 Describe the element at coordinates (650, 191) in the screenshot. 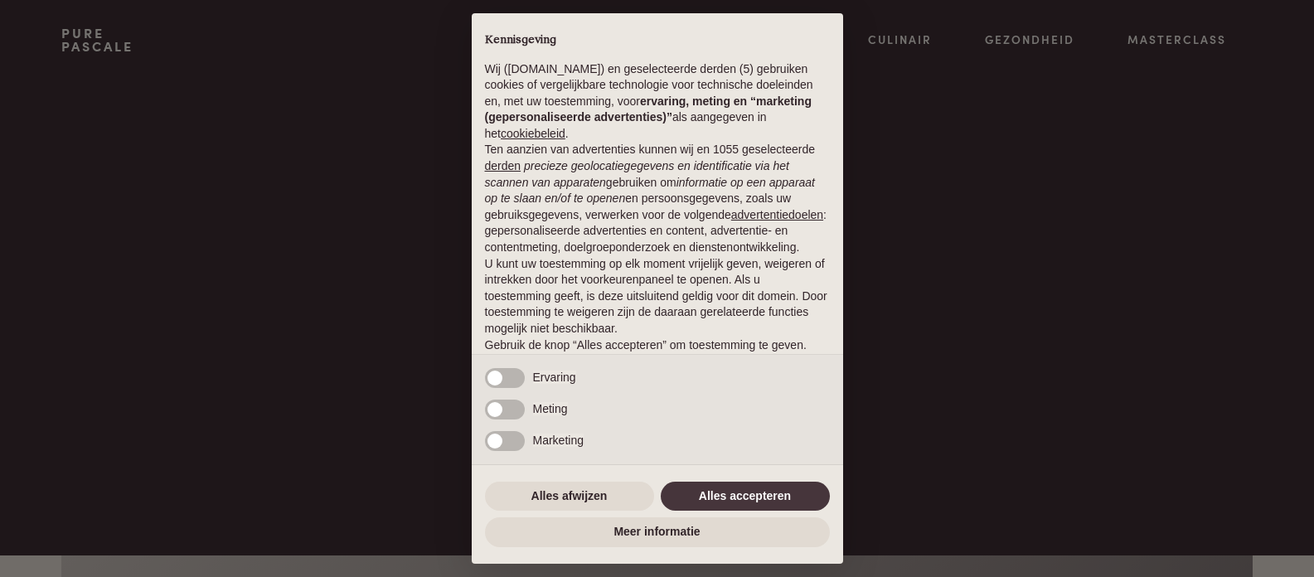

I see `em: informatie op een apparaat op te slaan en/of te openen` at that location.